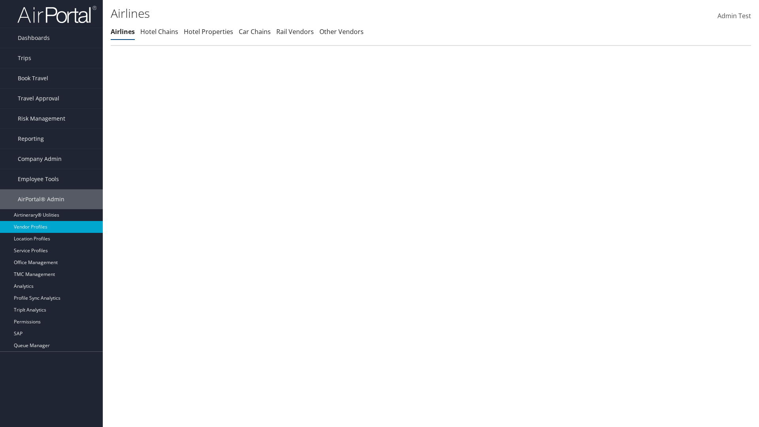 The image size is (759, 427). I want to click on span: Reporting, so click(31, 139).